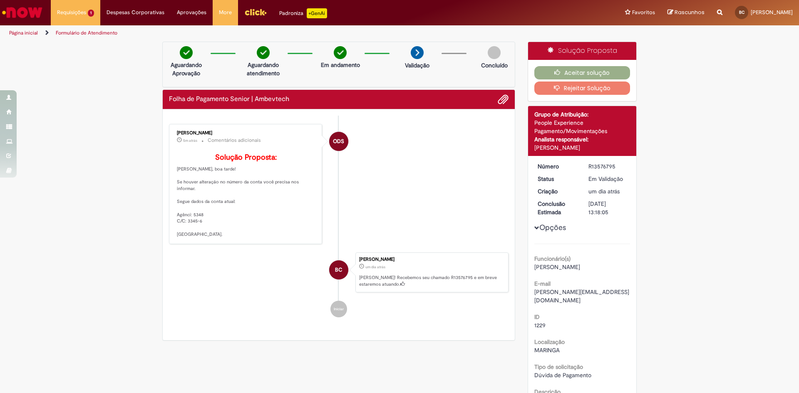  I want to click on span: More, so click(225, 12).